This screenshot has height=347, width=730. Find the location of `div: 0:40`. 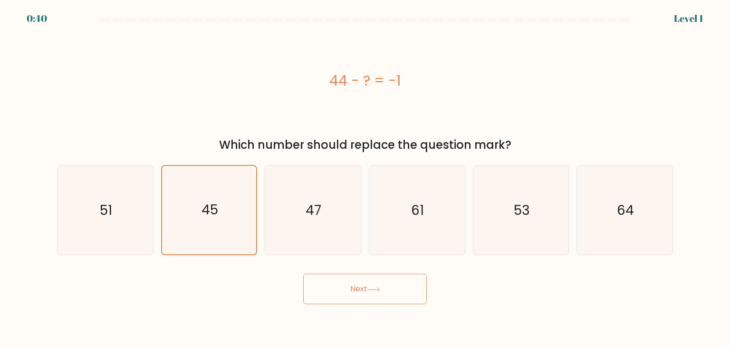

div: 0:40 is located at coordinates (37, 19).